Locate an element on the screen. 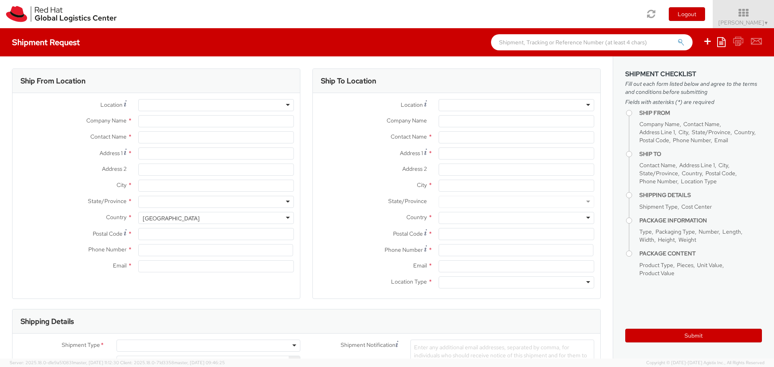 This screenshot has height=367, width=774. h4: Ship From is located at coordinates (700, 113).